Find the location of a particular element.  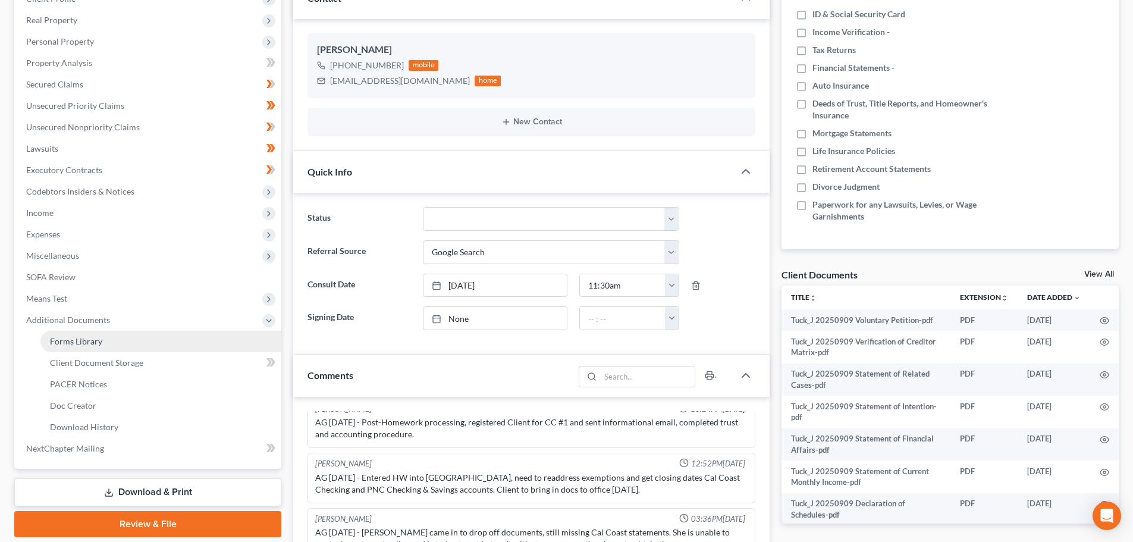

span: Forms Library is located at coordinates (76, 341).